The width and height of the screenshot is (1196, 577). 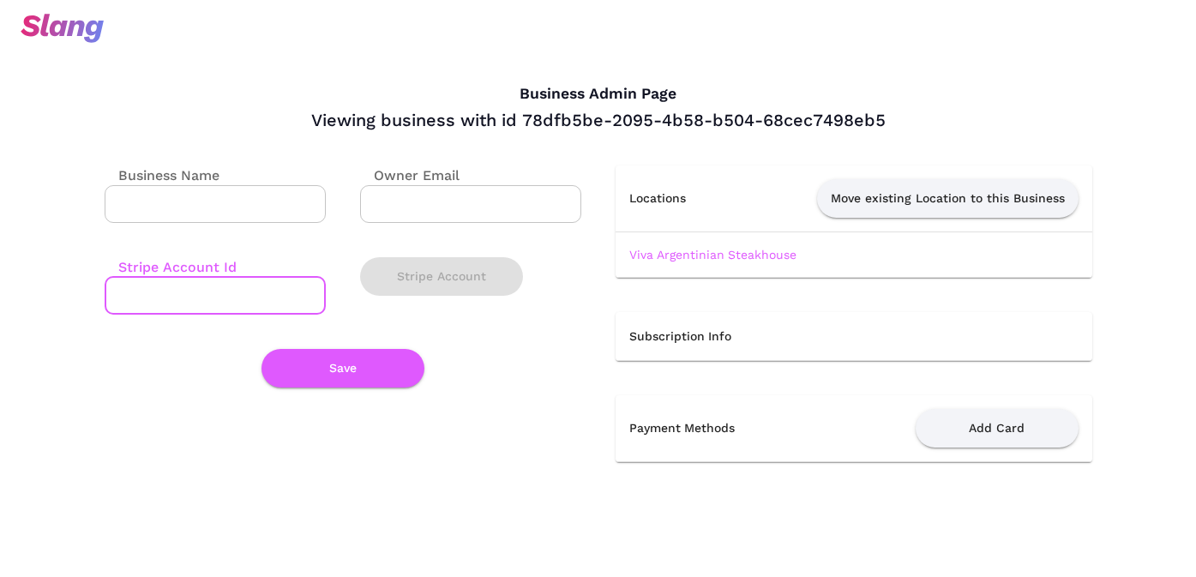 I want to click on th: Locations, so click(x=669, y=199).